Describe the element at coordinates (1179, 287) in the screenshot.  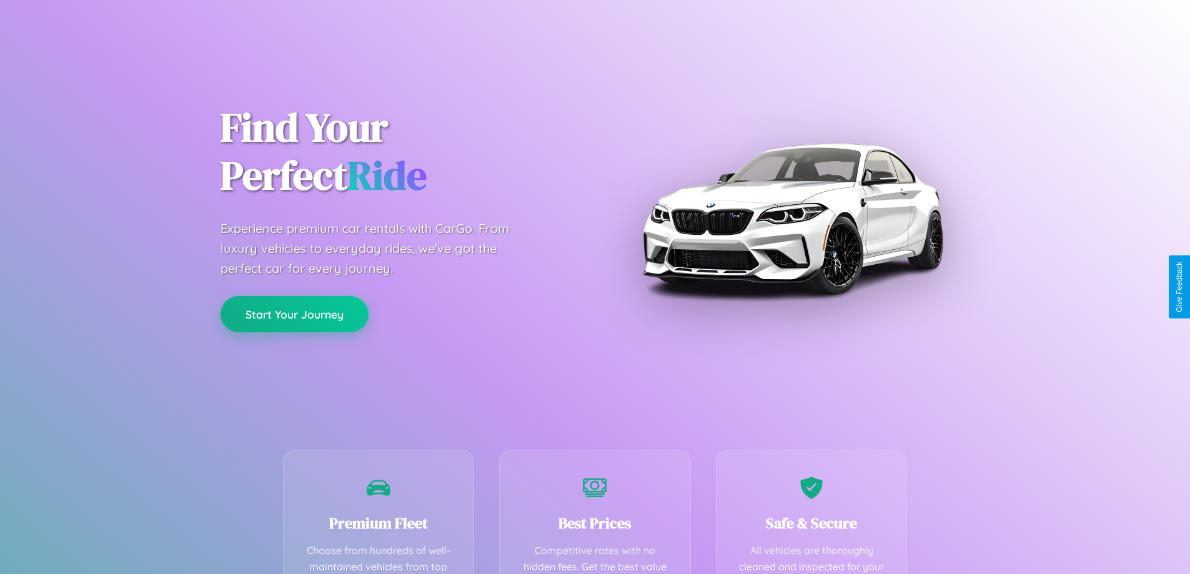
I see `div: Give Feedback` at that location.